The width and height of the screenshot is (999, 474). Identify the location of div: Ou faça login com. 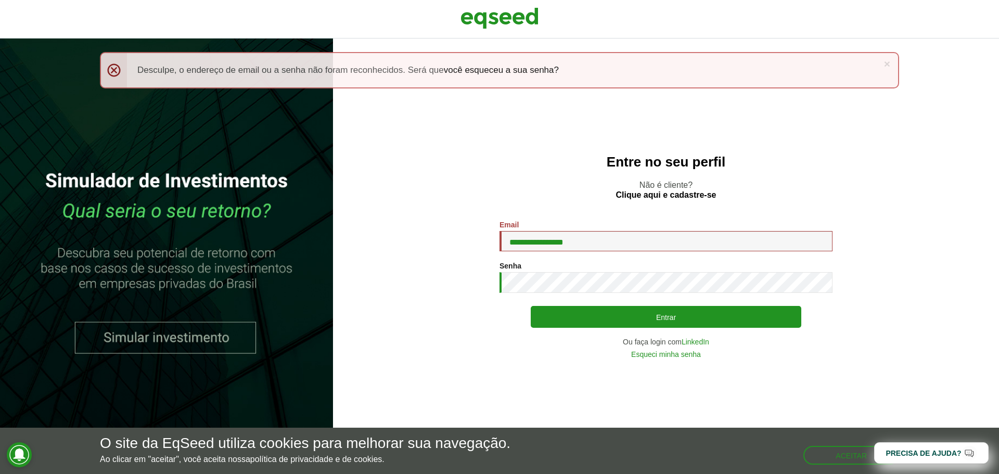
(666, 342).